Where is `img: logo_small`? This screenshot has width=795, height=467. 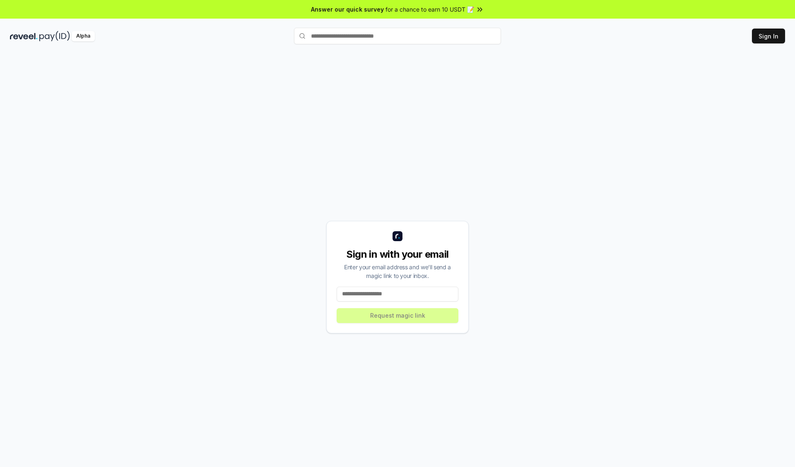
img: logo_small is located at coordinates (397, 236).